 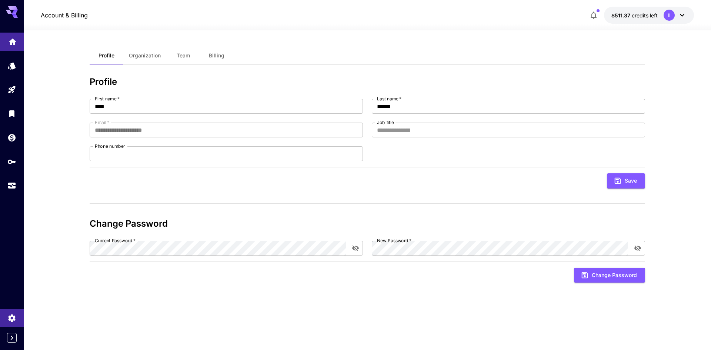 I want to click on a: Account & Billing, so click(x=64, y=15).